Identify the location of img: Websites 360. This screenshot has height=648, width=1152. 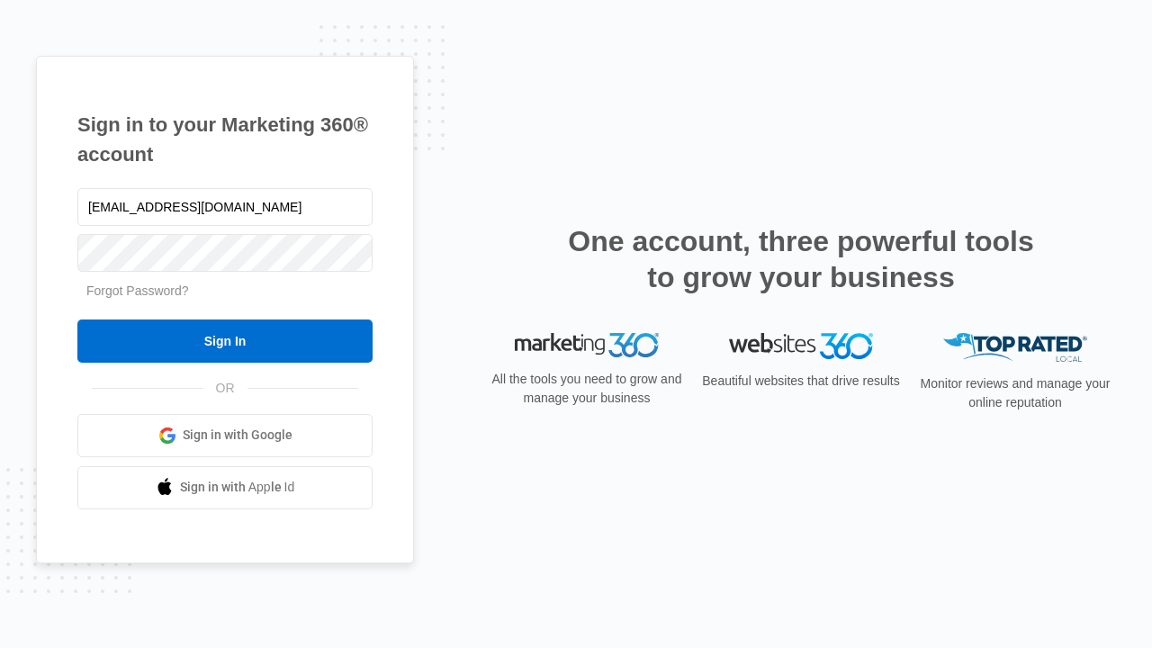
(801, 345).